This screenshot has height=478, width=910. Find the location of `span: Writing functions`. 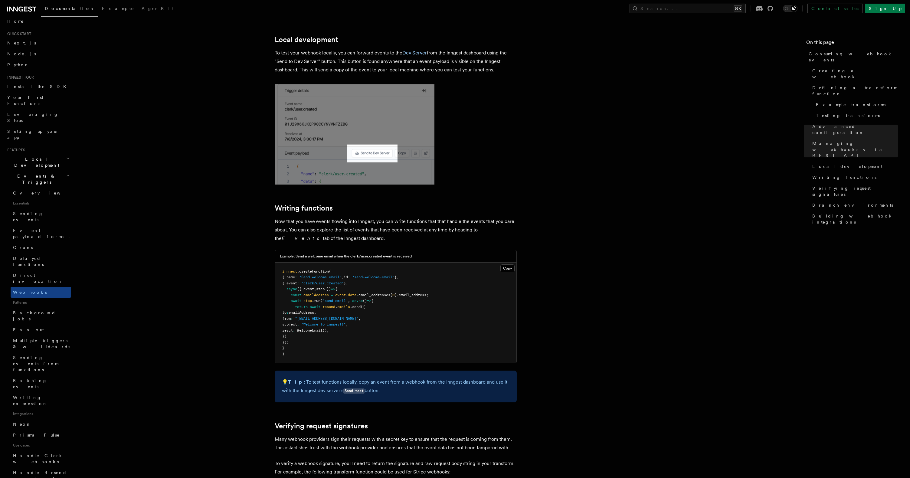

span: Writing functions is located at coordinates (844, 177).